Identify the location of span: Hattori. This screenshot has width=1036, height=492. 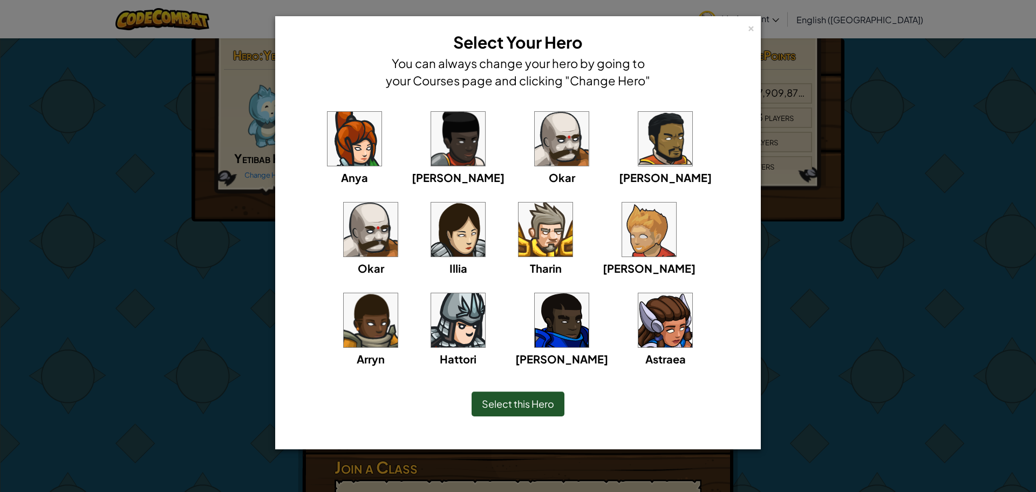
(458, 358).